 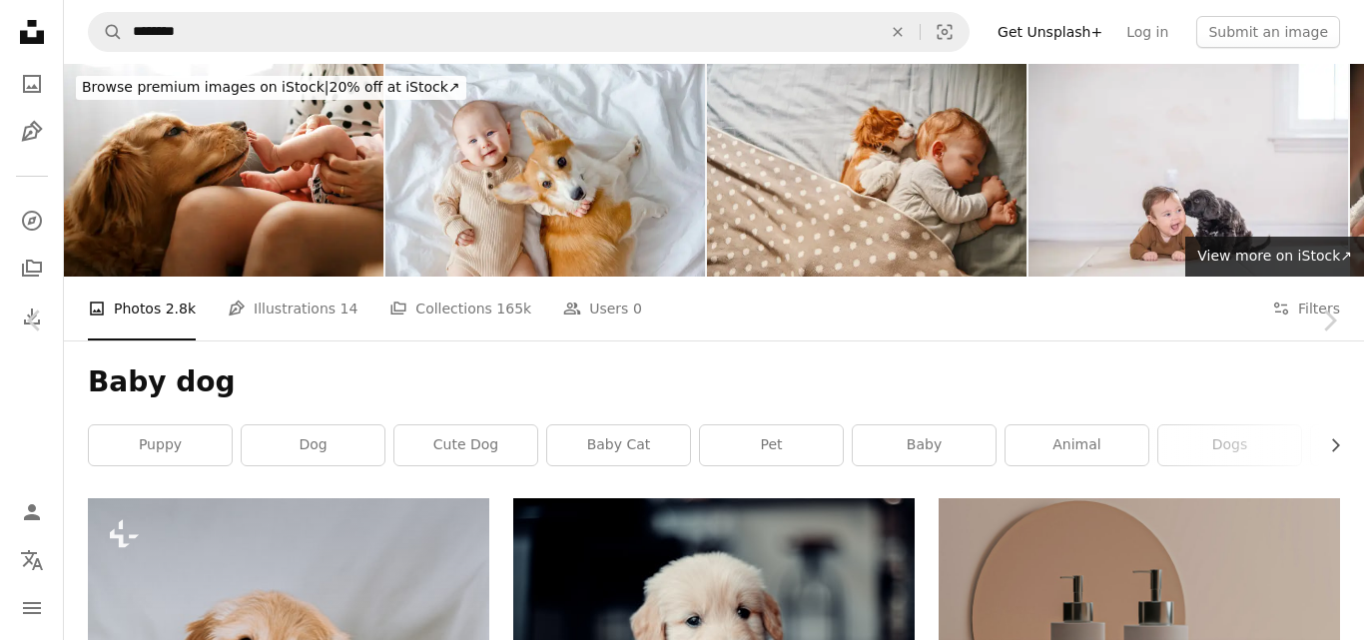 What do you see at coordinates (867, 170) in the screenshot?
I see `img: baby and his puppy sleeping peacefully` at bounding box center [867, 170].